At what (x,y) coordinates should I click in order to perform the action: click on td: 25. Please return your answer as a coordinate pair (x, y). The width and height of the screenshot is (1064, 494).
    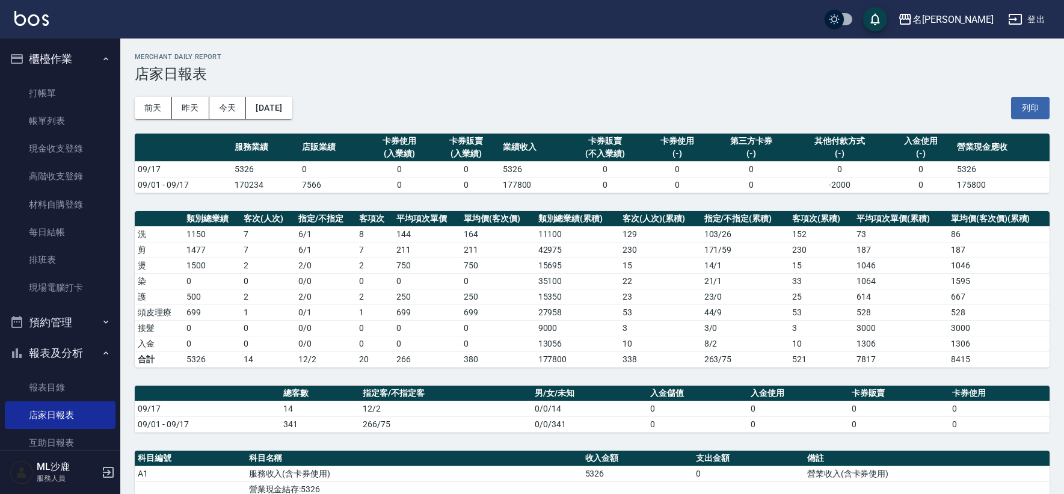
    Looking at the image, I should click on (821, 297).